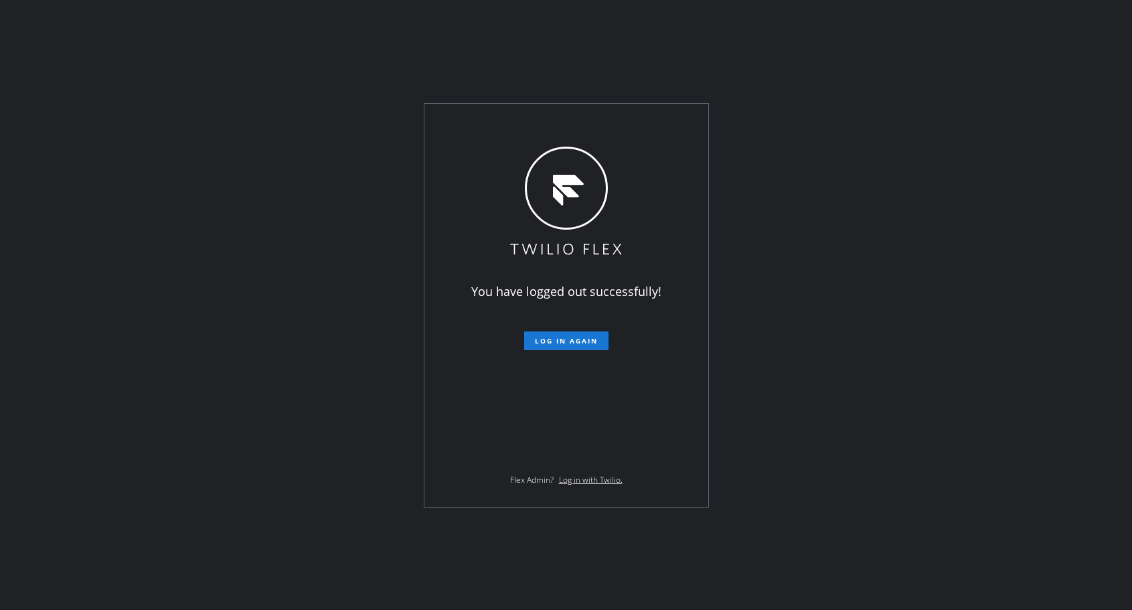 This screenshot has width=1132, height=610. What do you see at coordinates (590, 479) in the screenshot?
I see `span: Log in with Twilio.` at bounding box center [590, 479].